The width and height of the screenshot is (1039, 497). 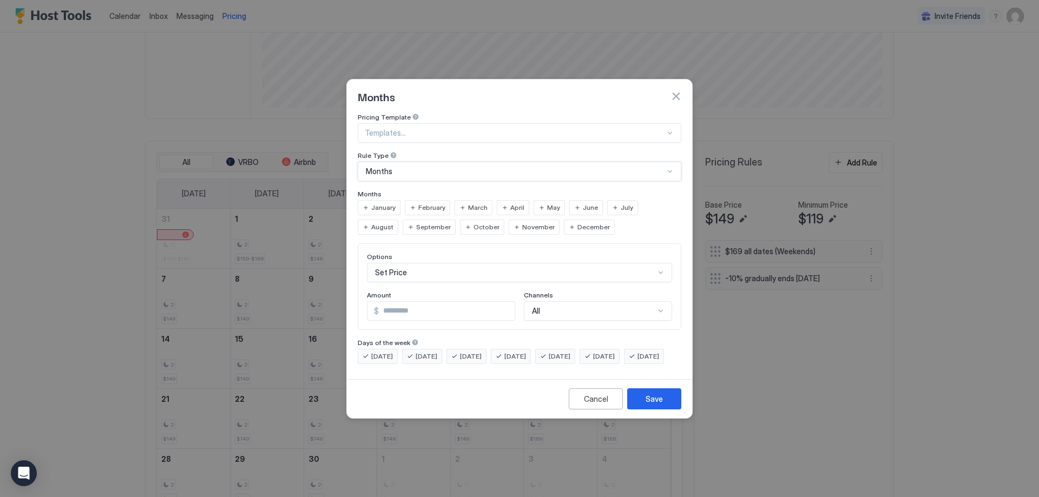 I want to click on span: Set Price, so click(x=391, y=273).